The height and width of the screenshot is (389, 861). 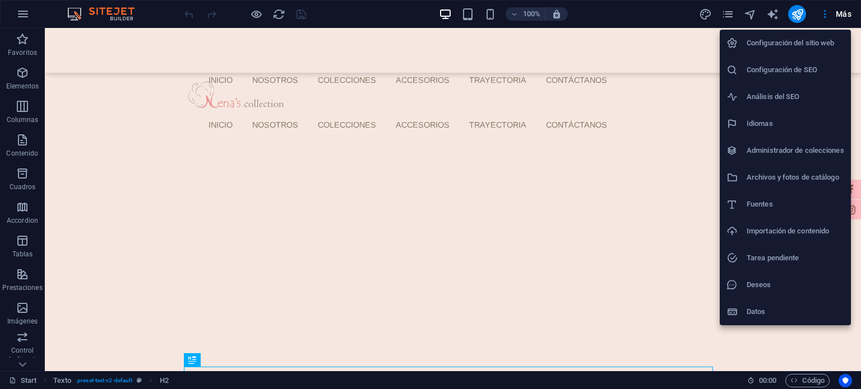 What do you see at coordinates (795, 285) in the screenshot?
I see `h6: Deseos` at bounding box center [795, 285].